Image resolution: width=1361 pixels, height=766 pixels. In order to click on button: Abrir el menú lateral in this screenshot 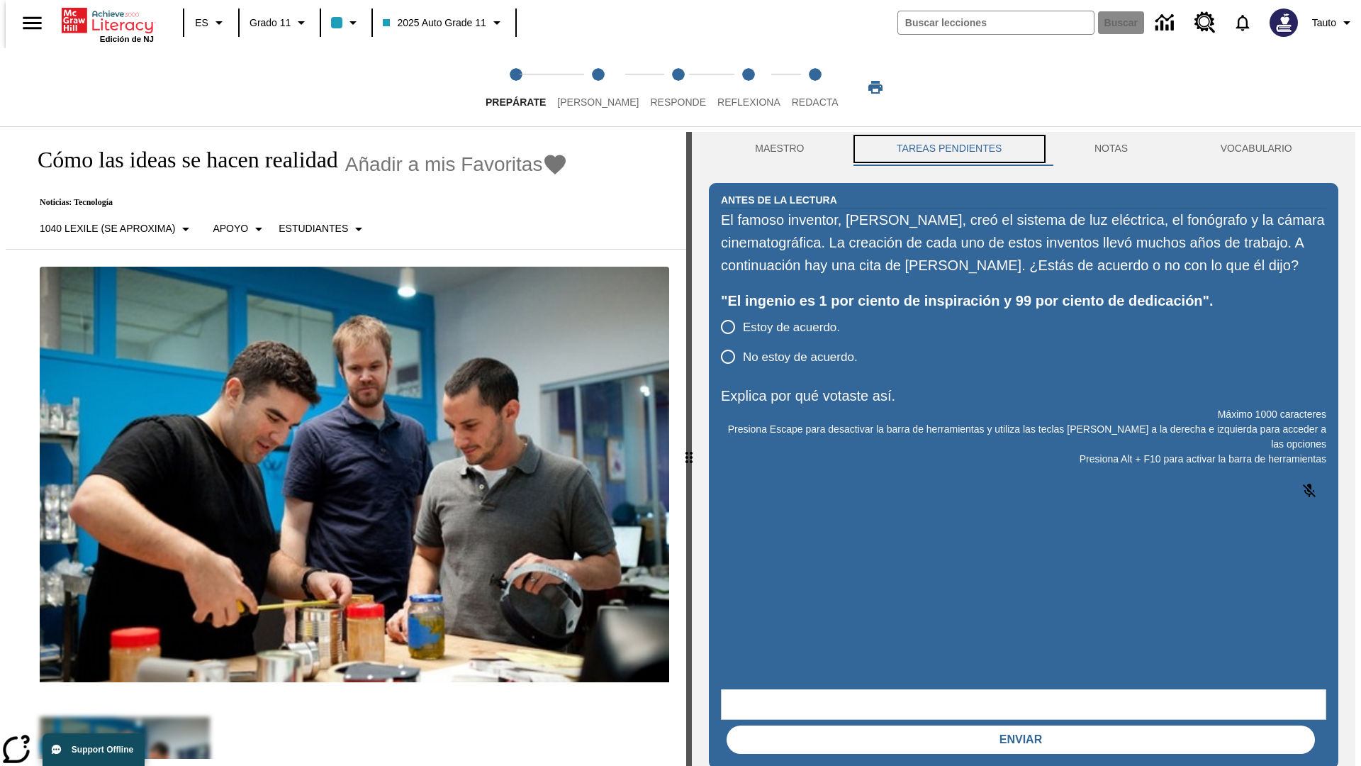, I will do `click(32, 23)`.